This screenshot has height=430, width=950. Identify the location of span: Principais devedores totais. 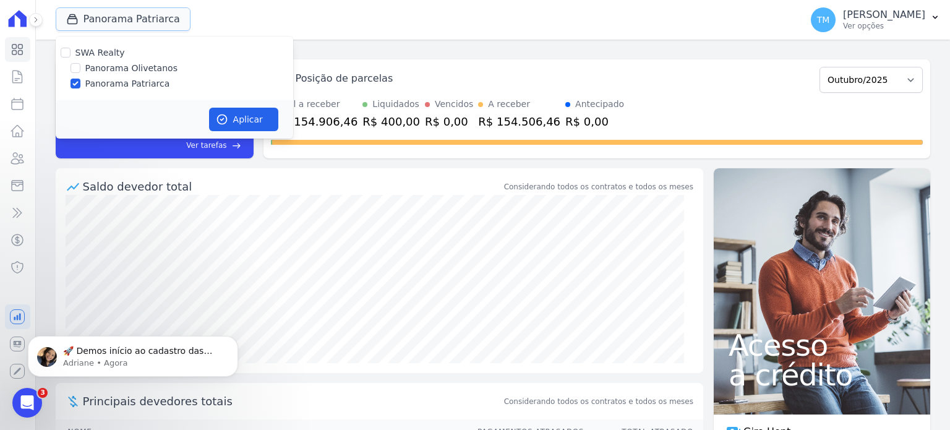
(292, 401).